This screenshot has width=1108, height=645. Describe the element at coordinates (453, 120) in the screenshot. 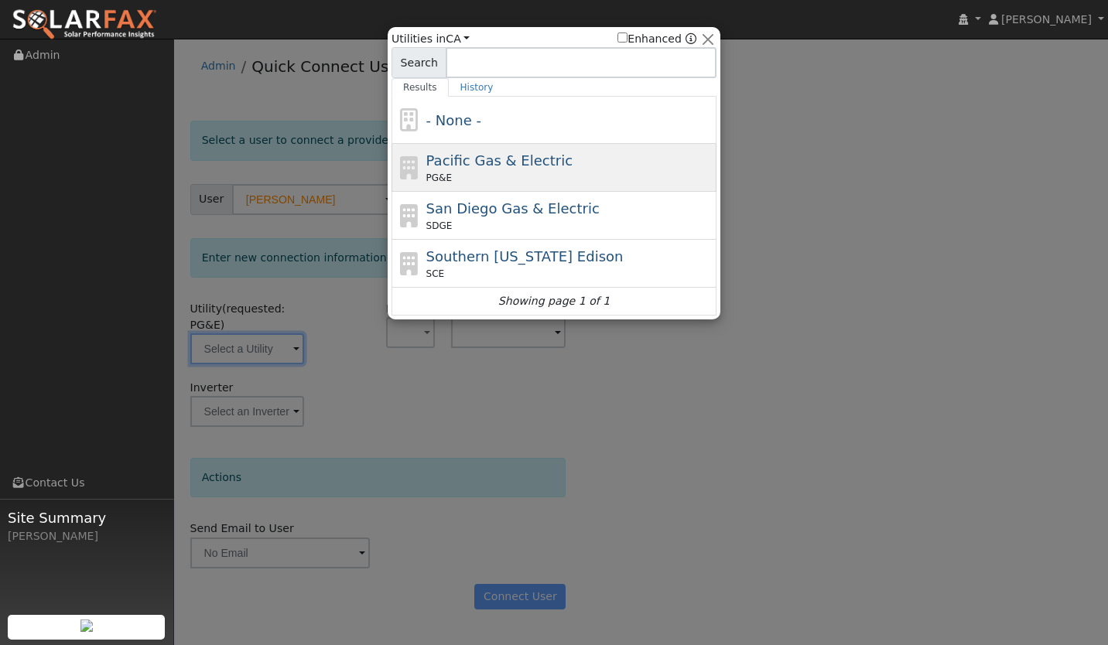

I see `span: - None -` at that location.